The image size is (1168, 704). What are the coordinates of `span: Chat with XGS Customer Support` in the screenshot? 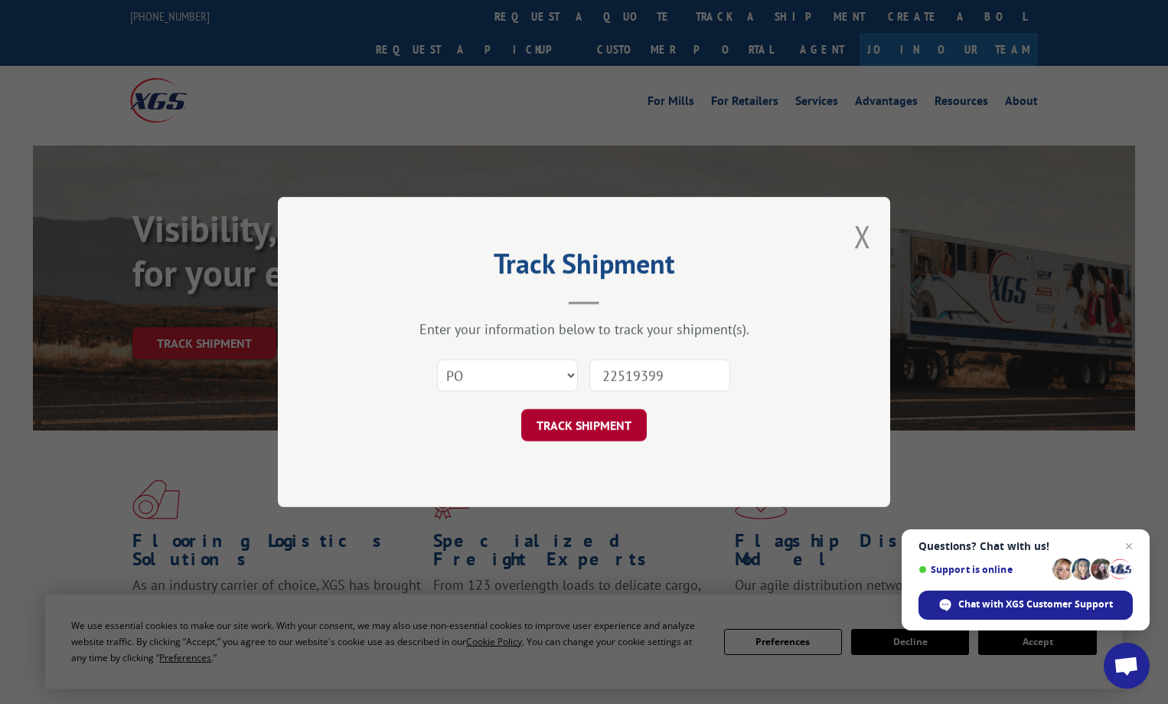 It's located at (1036, 604).